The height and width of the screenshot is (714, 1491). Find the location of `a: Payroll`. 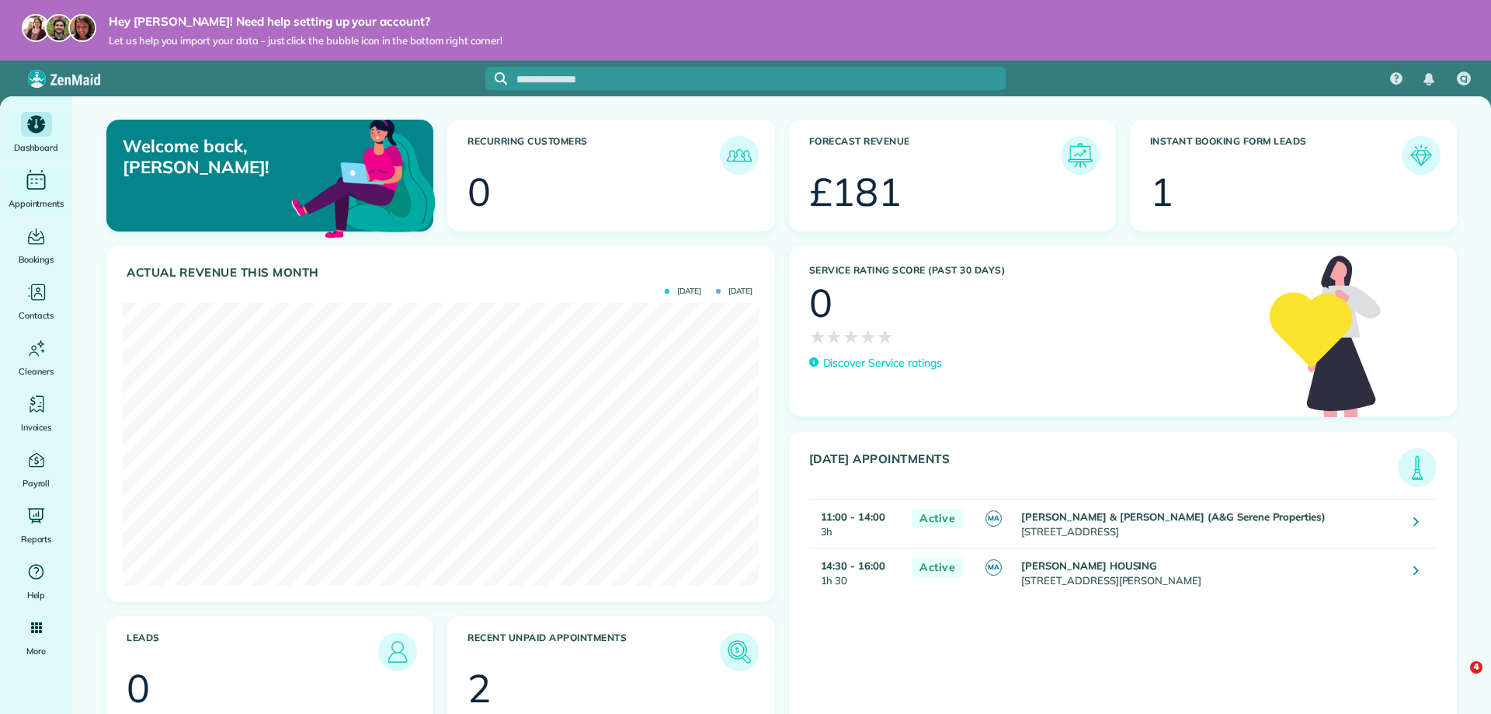

a: Payroll is located at coordinates (36, 469).